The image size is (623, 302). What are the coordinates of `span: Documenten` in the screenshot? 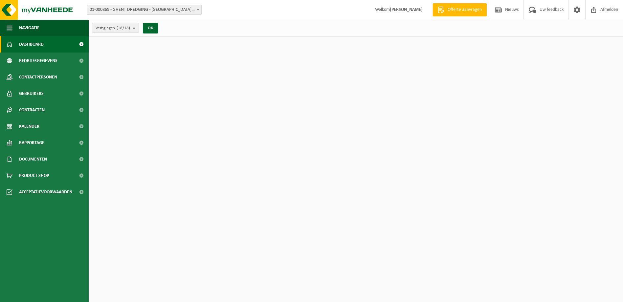 It's located at (33, 159).